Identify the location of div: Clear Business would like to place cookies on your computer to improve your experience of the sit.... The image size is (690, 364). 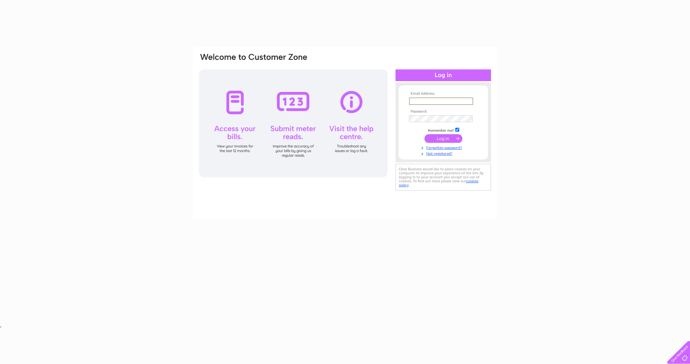
(443, 177).